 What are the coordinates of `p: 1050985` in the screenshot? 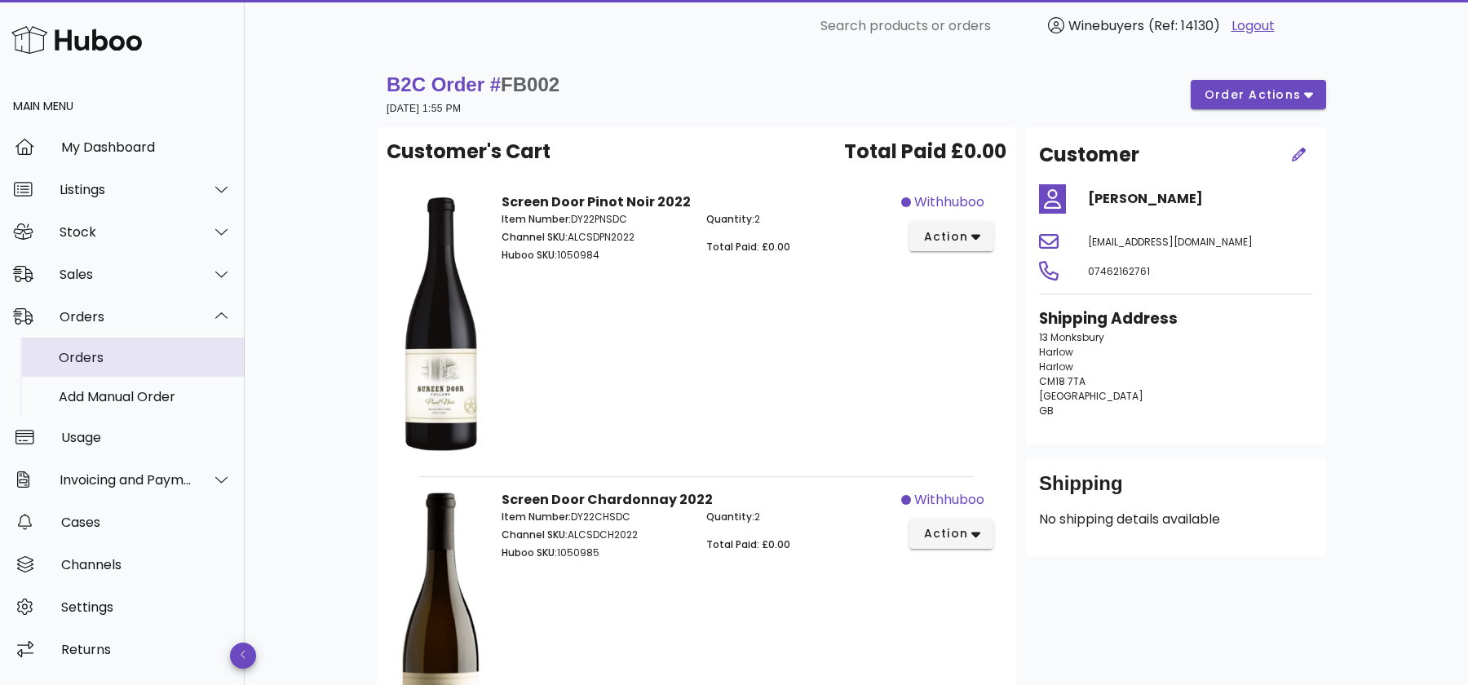 It's located at (594, 553).